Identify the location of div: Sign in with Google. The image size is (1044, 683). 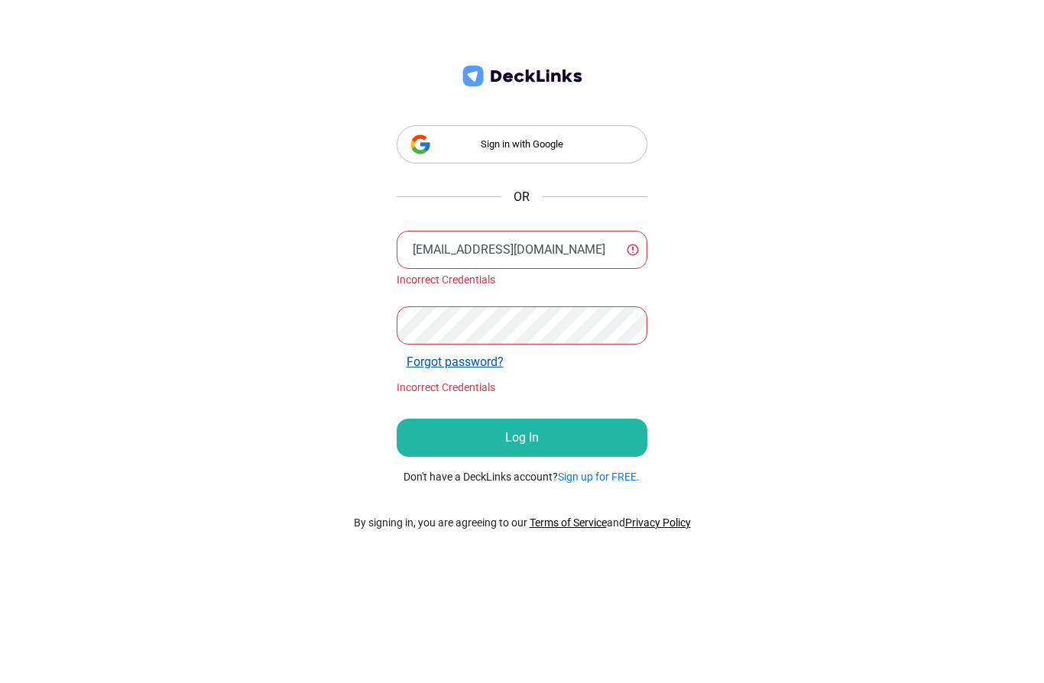
(522, 144).